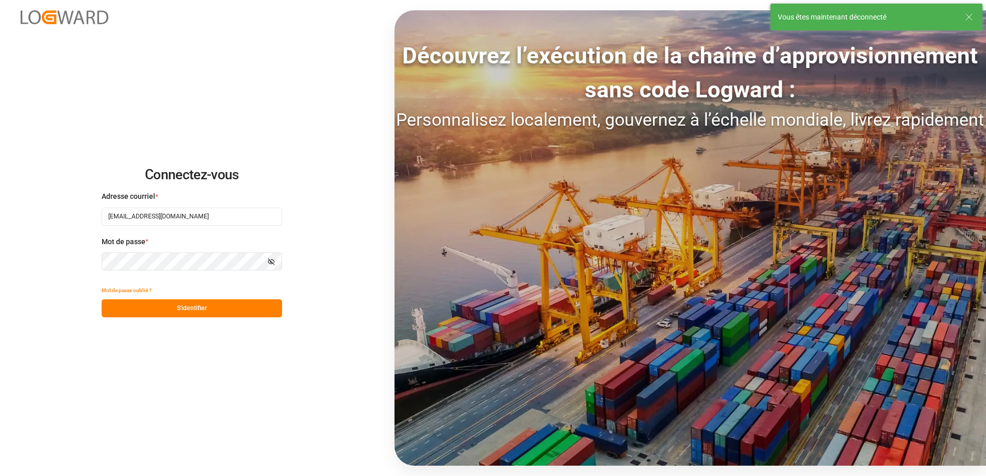  I want to click on button: S'identifier, so click(192, 308).